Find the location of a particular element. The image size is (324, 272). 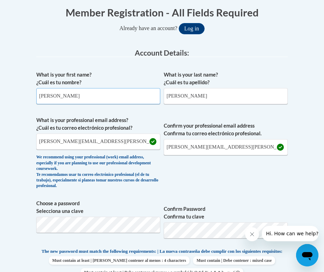

label: Confirm Password Confirma tu clave is located at coordinates (226, 213).